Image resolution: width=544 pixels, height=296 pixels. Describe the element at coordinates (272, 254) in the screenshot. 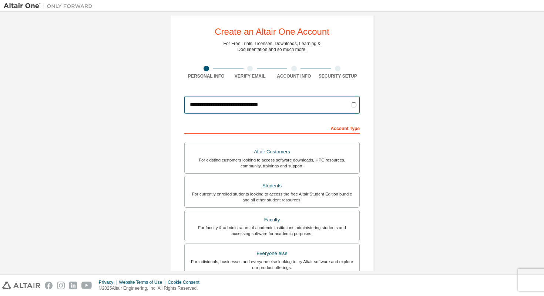

I see `div: Everyone else` at that location.